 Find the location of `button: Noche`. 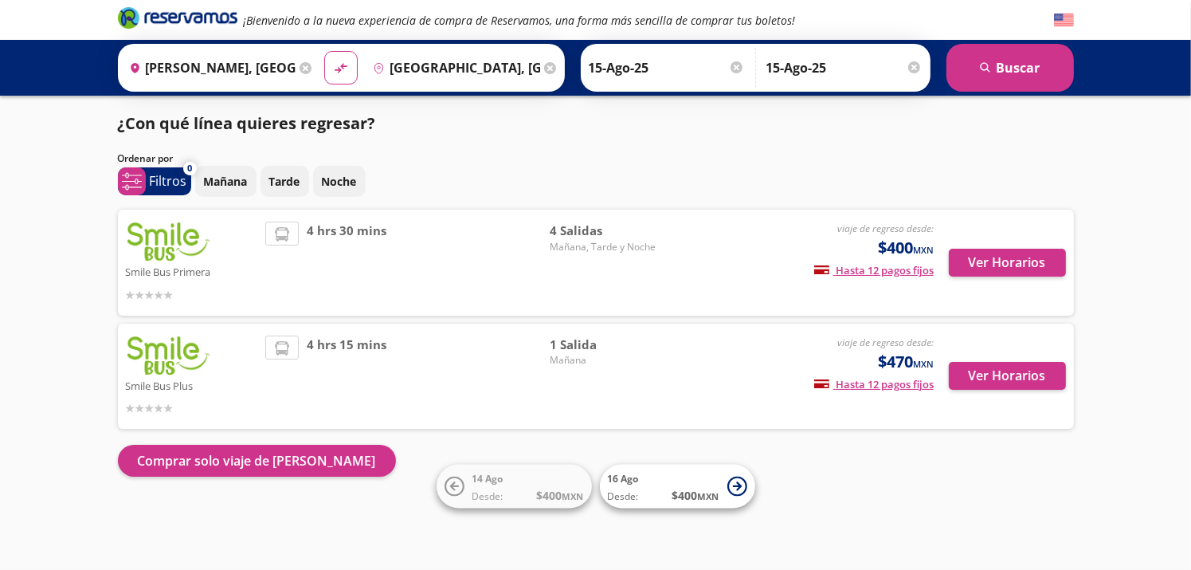

button: Noche is located at coordinates (339, 181).